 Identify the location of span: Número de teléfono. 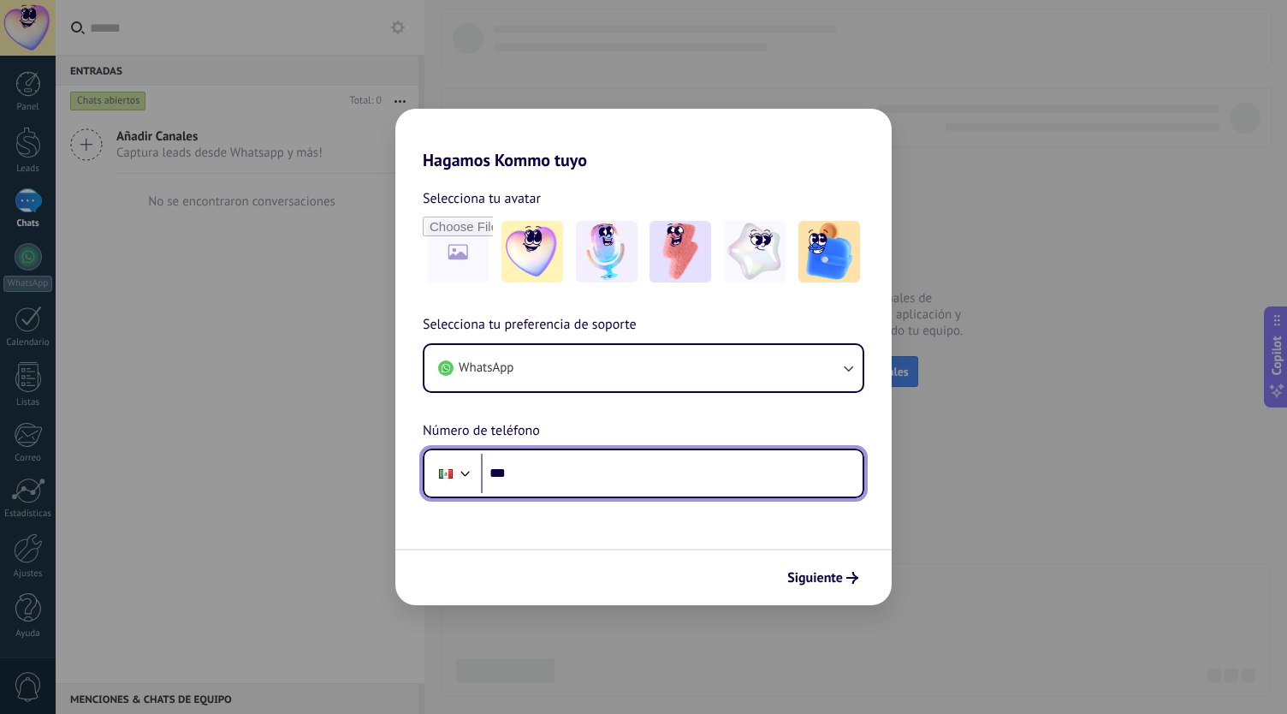
(481, 431).